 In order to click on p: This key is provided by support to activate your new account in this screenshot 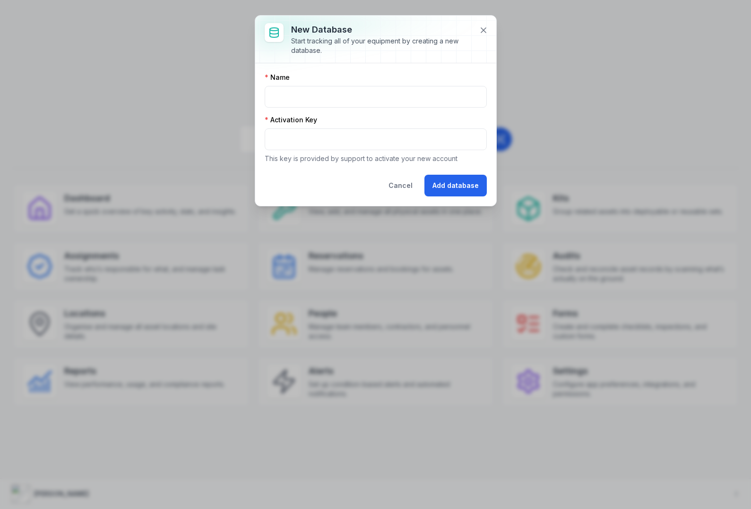, I will do `click(376, 159)`.